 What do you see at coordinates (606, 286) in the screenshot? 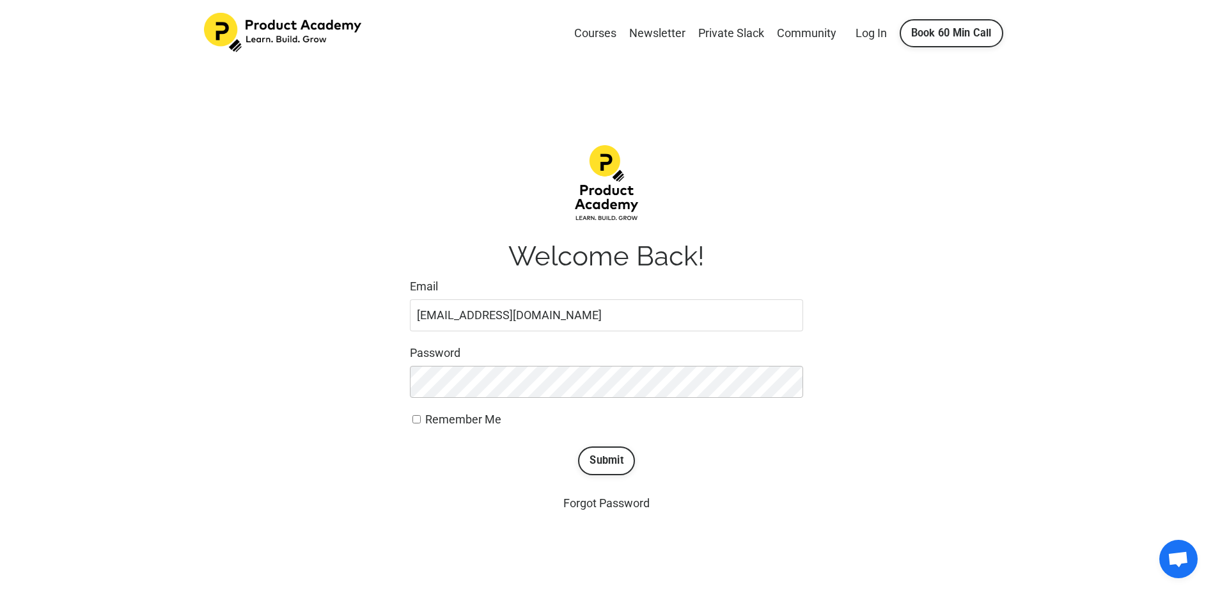
I see `label: Email` at bounding box center [606, 286].